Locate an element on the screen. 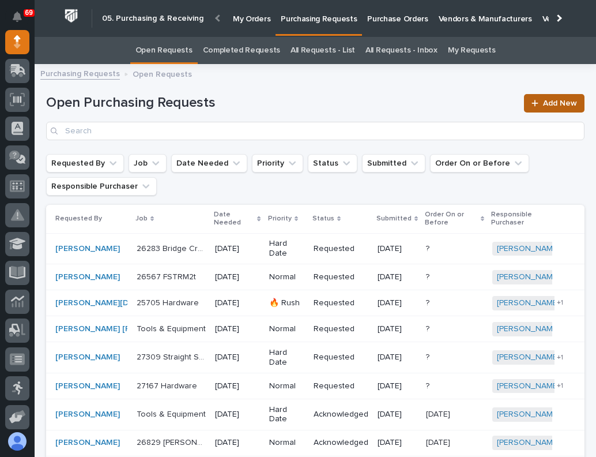 Image resolution: width=596 pixels, height=457 pixels. p: Submitted is located at coordinates (394, 218).